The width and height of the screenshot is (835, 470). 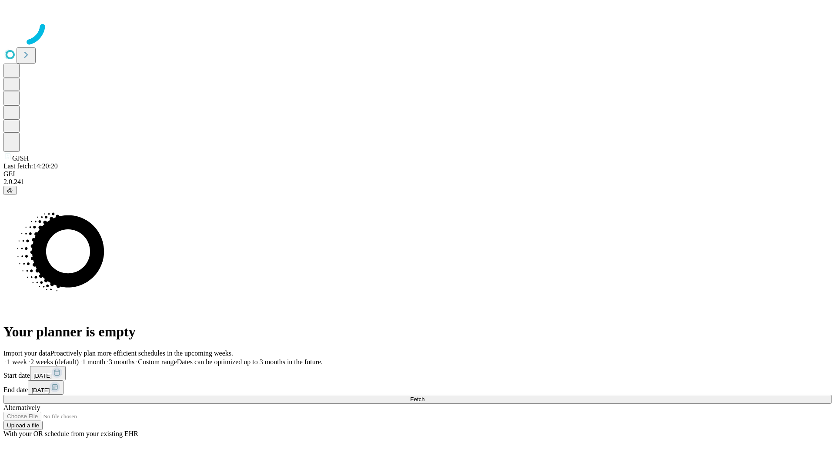 What do you see at coordinates (418, 332) in the screenshot?
I see `h1: Your planner is empty` at bounding box center [418, 332].